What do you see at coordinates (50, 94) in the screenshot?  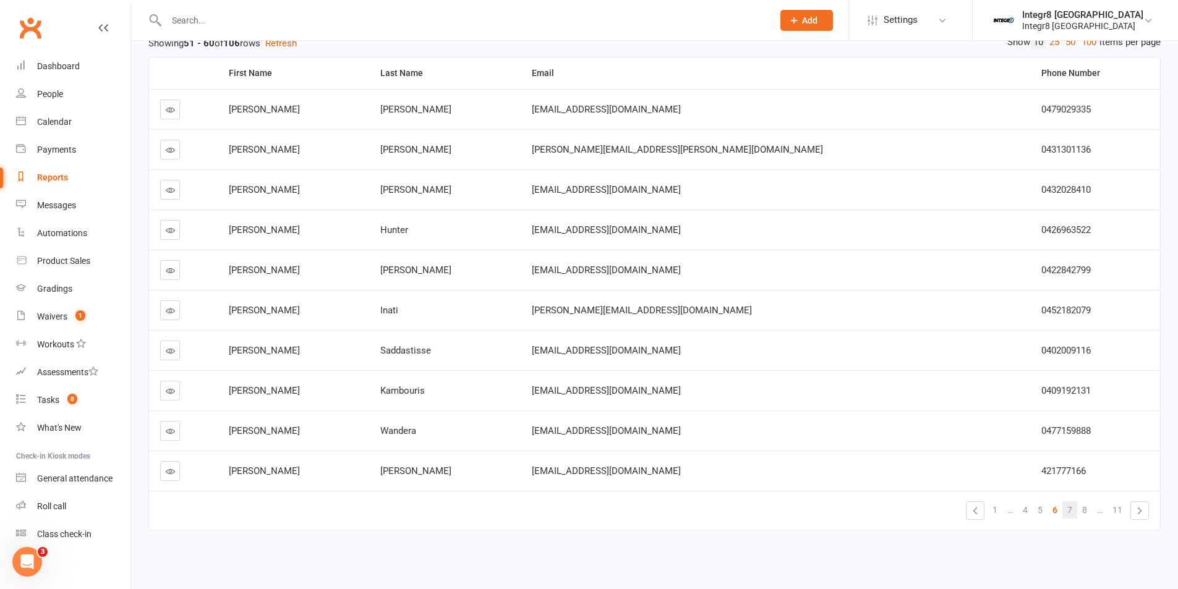 I see `div: People` at bounding box center [50, 94].